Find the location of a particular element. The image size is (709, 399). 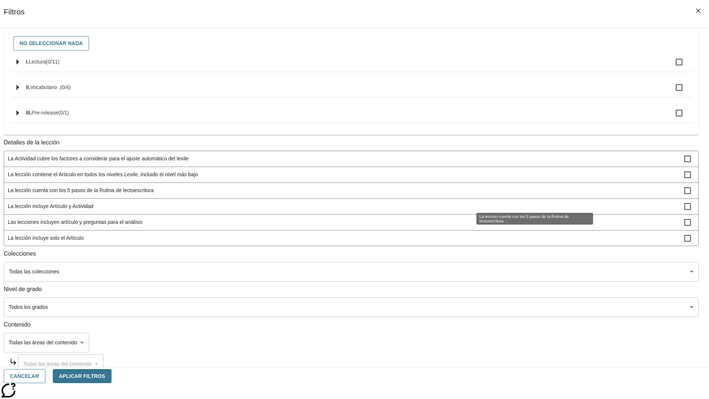

span: 0 estándares seleccionados/4 estándares en grupo is located at coordinates (65, 87).